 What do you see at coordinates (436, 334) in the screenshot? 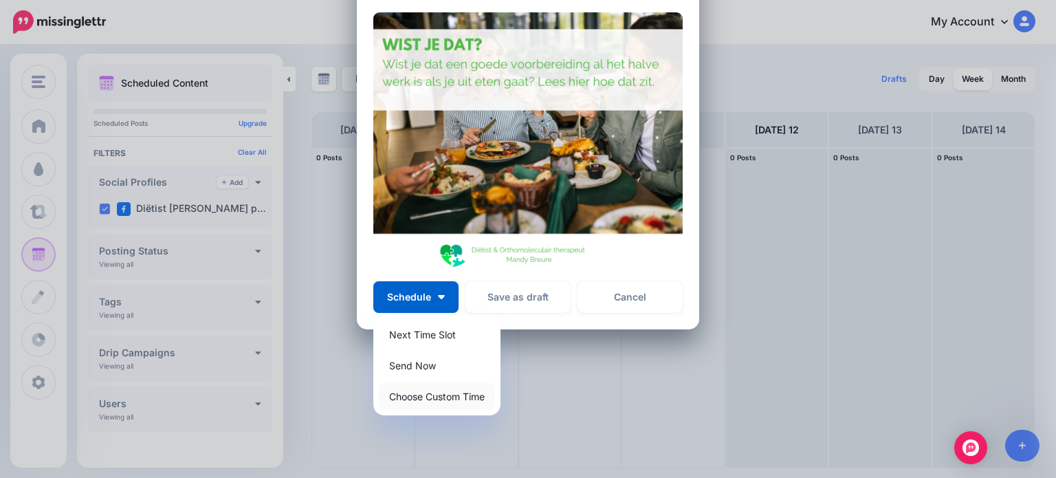
I see `a: Next Time Slot` at bounding box center [436, 334].